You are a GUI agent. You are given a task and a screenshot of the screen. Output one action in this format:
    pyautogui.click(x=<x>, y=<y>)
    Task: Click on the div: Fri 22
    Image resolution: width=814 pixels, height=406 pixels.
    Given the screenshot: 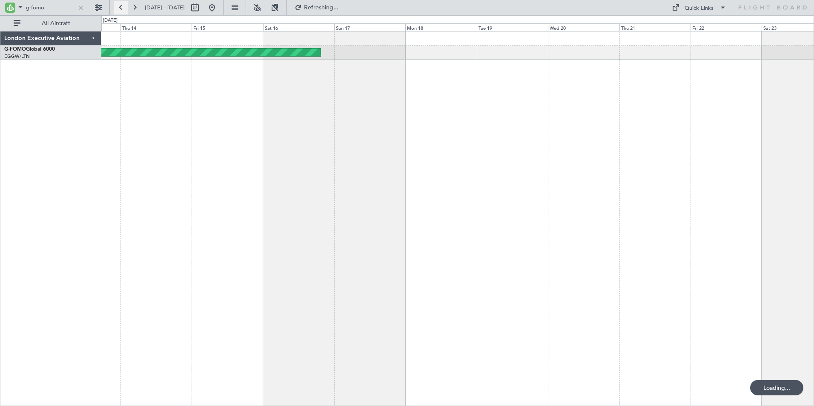 What is the action you would take?
    pyautogui.click(x=726, y=27)
    